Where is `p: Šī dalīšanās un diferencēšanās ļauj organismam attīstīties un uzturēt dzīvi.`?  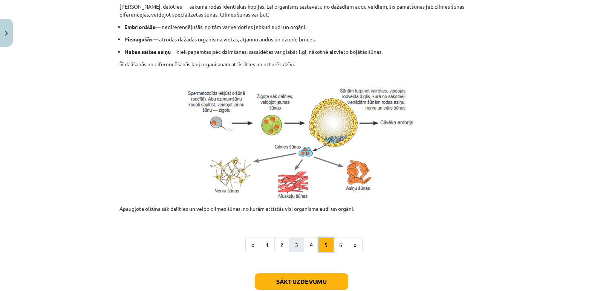
p: Šī dalīšanās un diferencēšanās ļauj organismam attīstīties un uzturēt dzīvi. is located at coordinates (301, 64).